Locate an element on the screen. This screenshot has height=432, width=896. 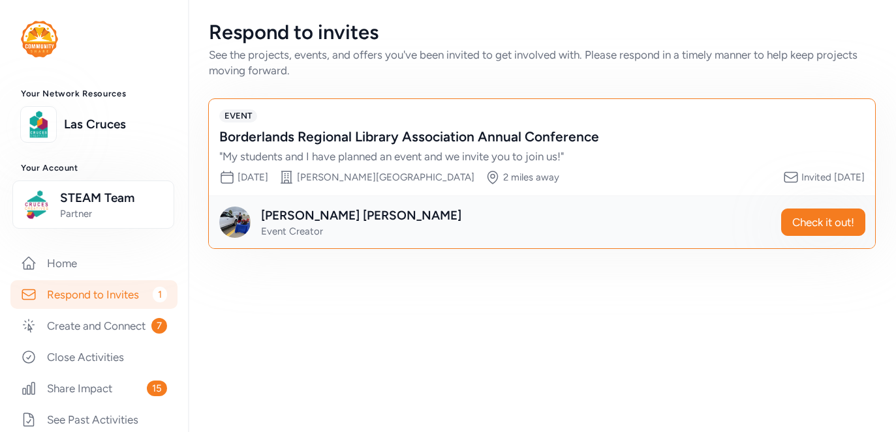
div: 2 miles away is located at coordinates (531, 177).